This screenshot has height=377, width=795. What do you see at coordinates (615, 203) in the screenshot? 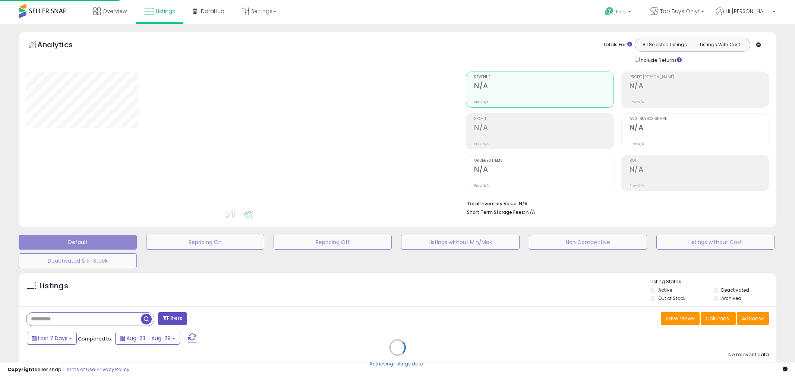
I see `li: N/A` at bounding box center [615, 203].